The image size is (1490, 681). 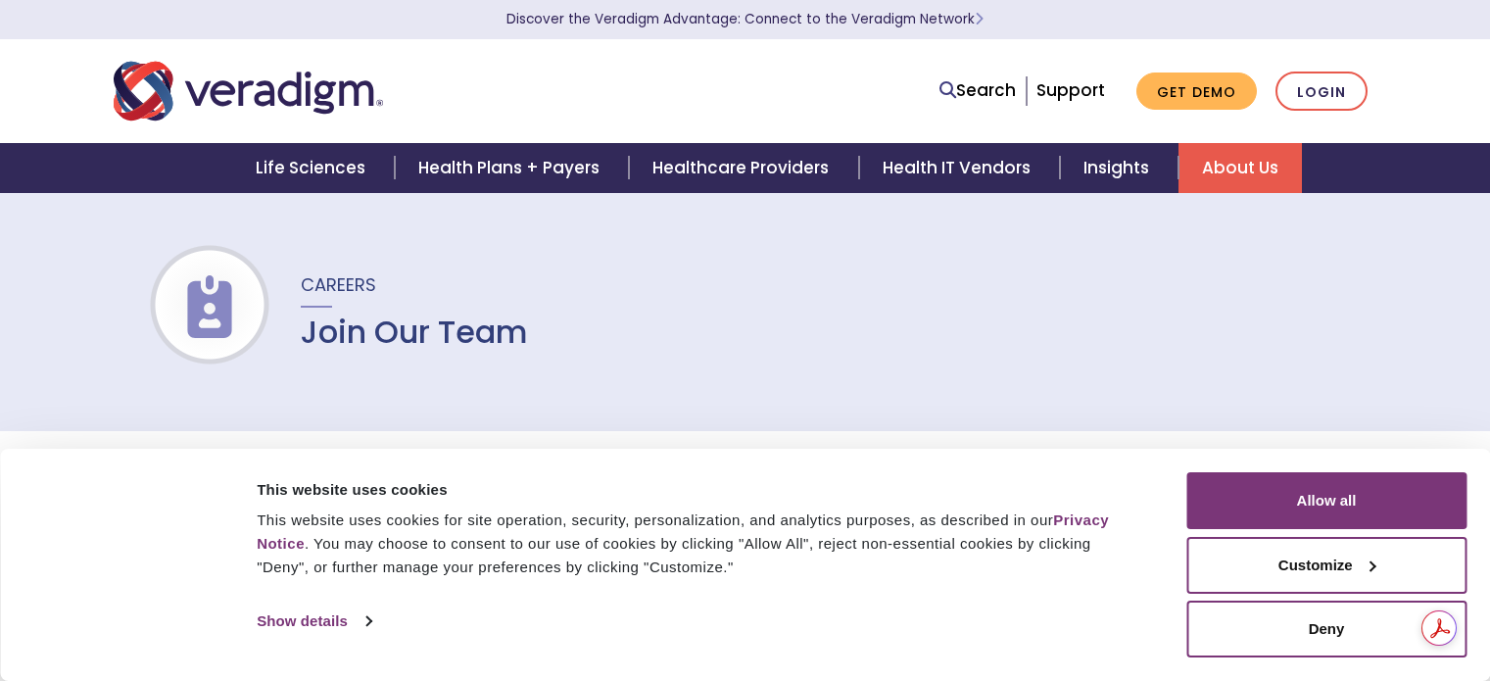 What do you see at coordinates (699, 490) in the screenshot?
I see `div: This website uses cookies` at bounding box center [699, 490].